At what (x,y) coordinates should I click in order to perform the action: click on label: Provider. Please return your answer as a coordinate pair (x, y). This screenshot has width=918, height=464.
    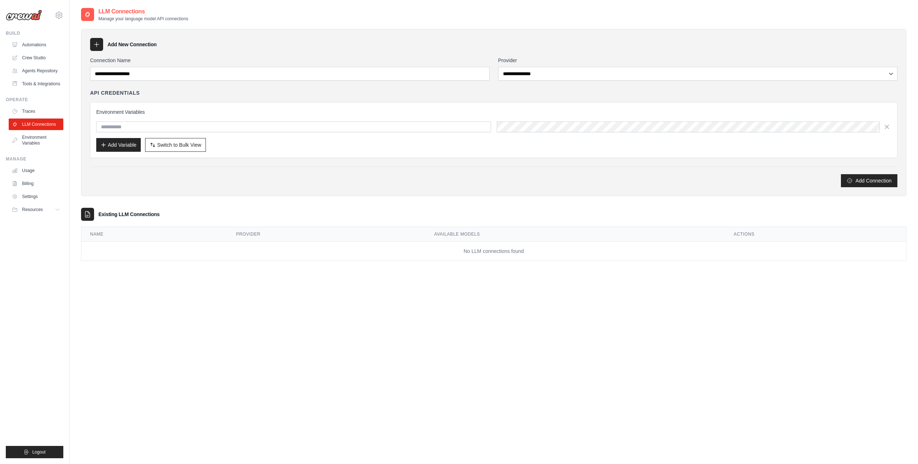
    Looking at the image, I should click on (698, 60).